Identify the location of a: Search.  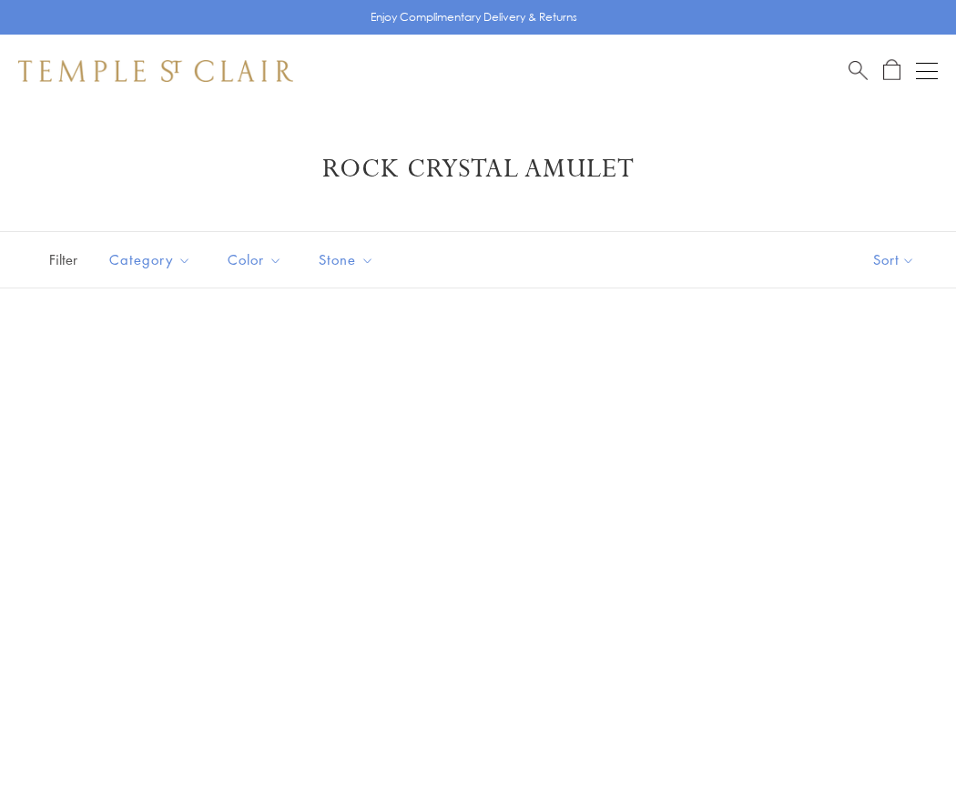
(857, 70).